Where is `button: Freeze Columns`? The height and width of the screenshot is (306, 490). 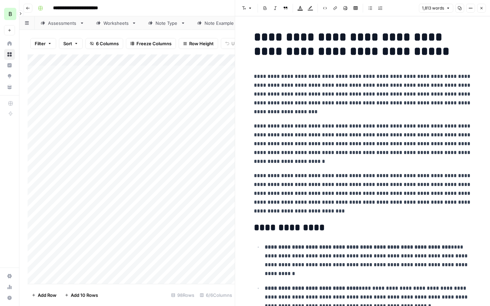 button: Freeze Columns is located at coordinates (151, 44).